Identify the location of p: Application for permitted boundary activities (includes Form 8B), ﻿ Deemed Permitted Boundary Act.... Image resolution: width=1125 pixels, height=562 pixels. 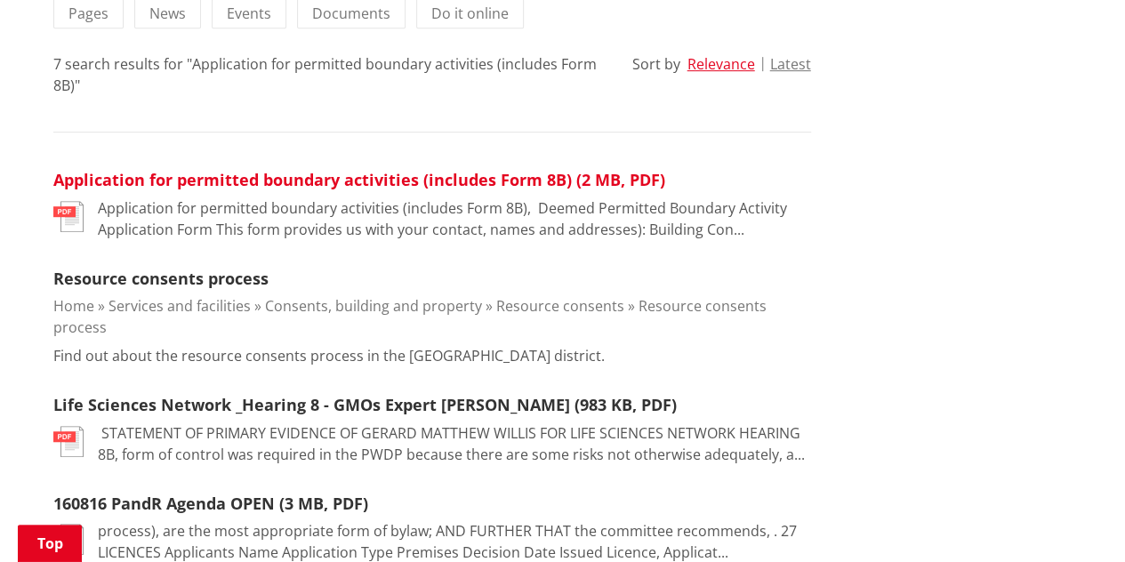
(454, 219).